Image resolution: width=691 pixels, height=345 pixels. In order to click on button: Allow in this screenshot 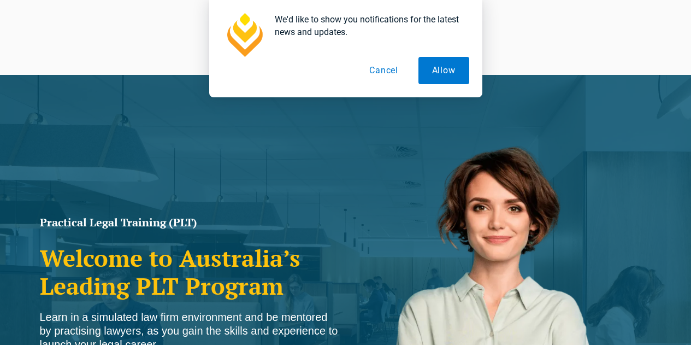, I will do `click(444, 70)`.